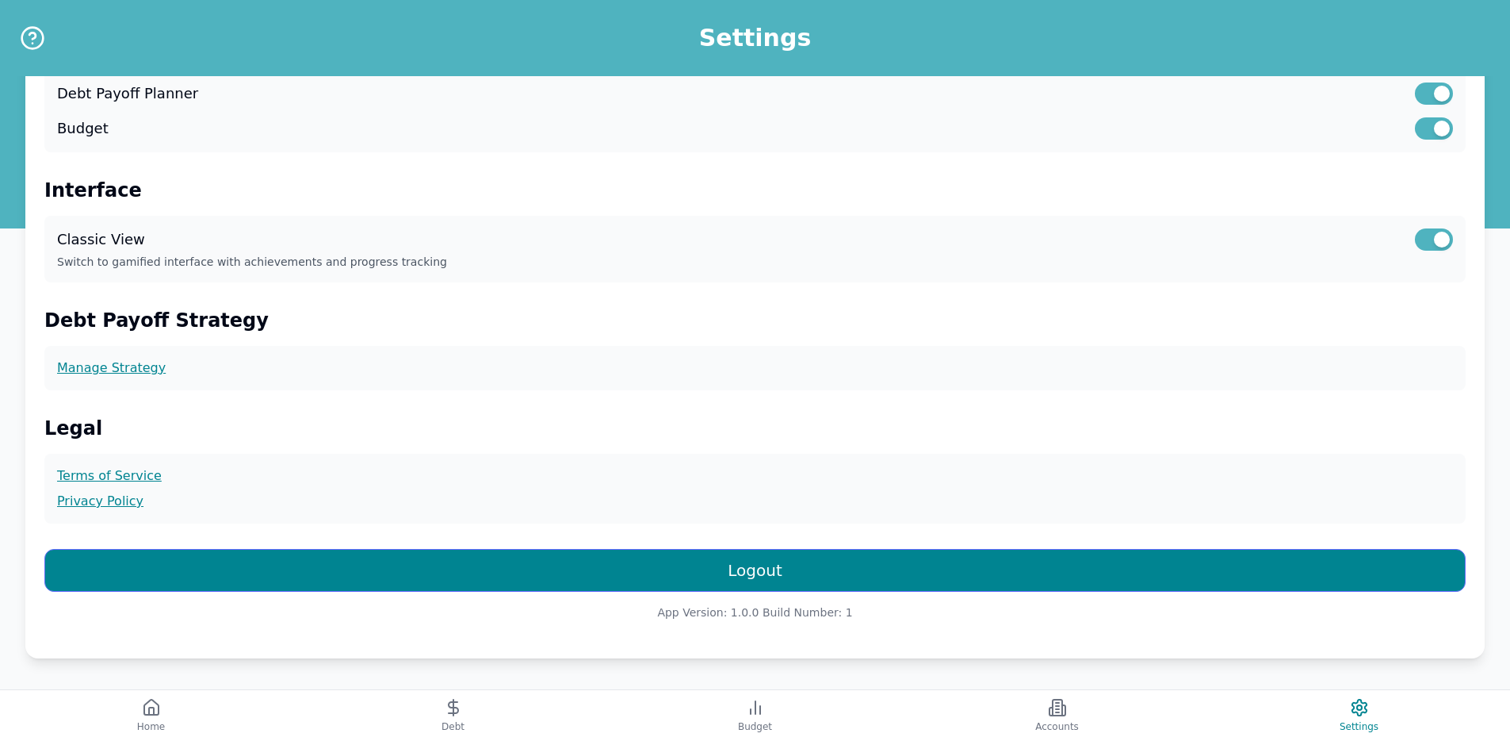 Image resolution: width=1510 pixels, height=741 pixels. I want to click on h2: Legal, so click(755, 428).